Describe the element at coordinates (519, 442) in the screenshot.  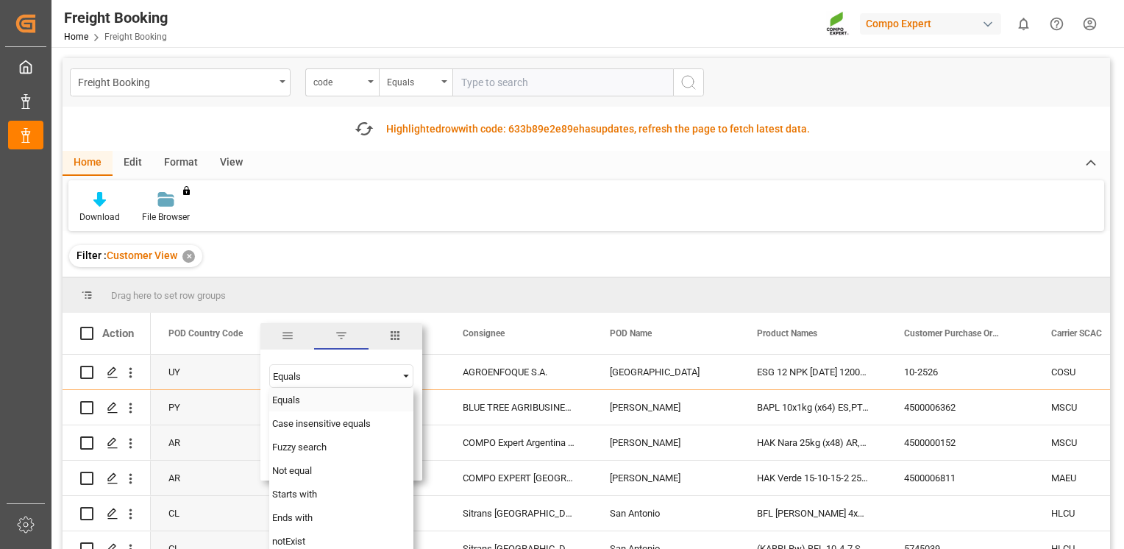
I see `div: COMPO Expert Argentina SRL` at that location.